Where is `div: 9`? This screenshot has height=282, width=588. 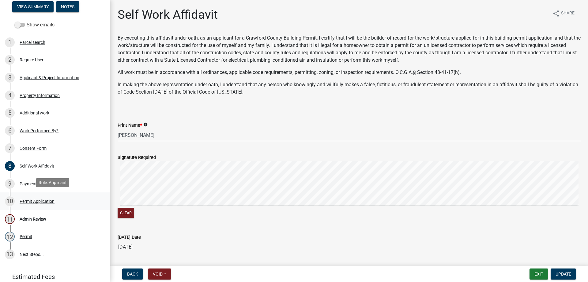 div: 9 is located at coordinates (10, 183).